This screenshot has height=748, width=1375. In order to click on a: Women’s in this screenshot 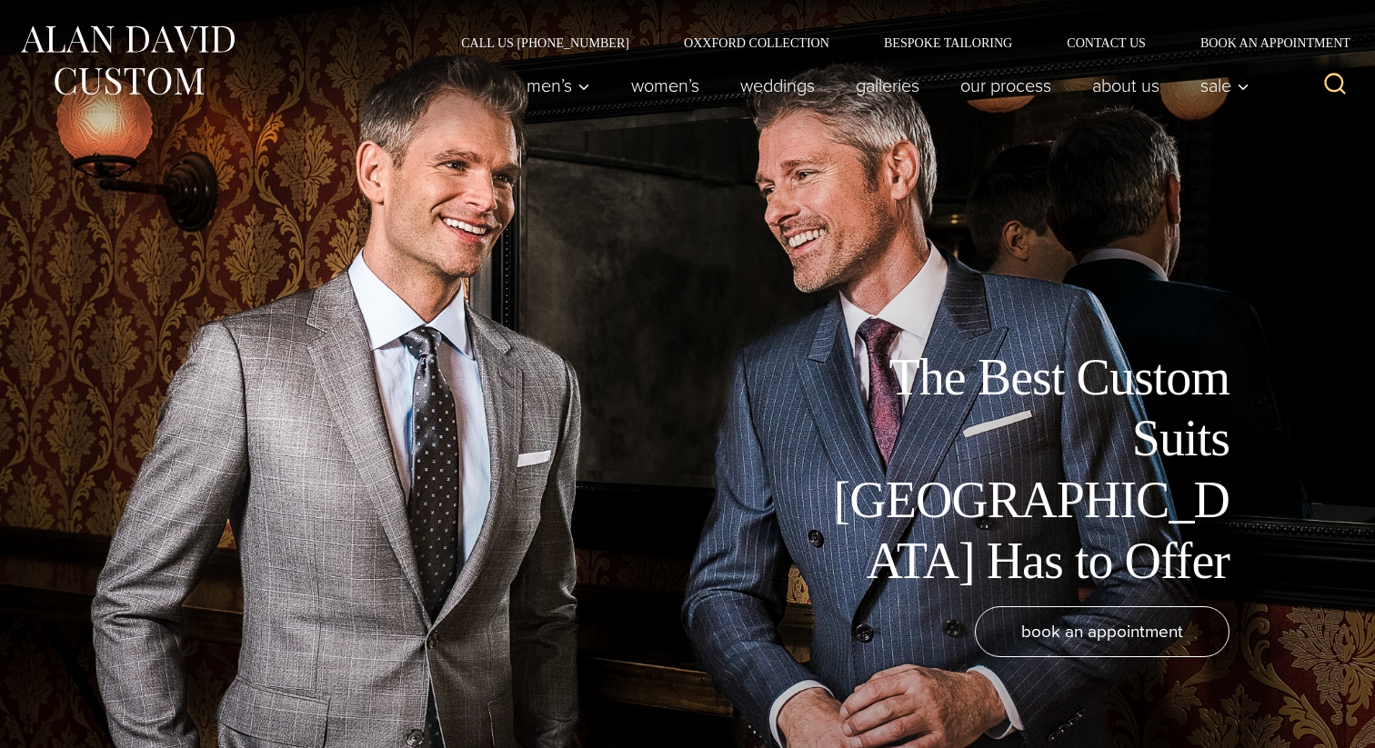, I will do `click(666, 85)`.